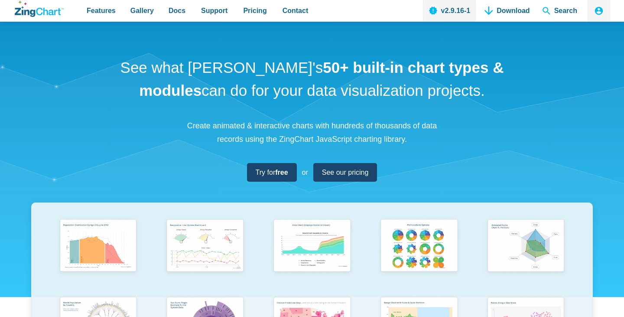 This screenshot has width=624, height=317. Describe the element at coordinates (305, 172) in the screenshot. I see `span: or` at that location.